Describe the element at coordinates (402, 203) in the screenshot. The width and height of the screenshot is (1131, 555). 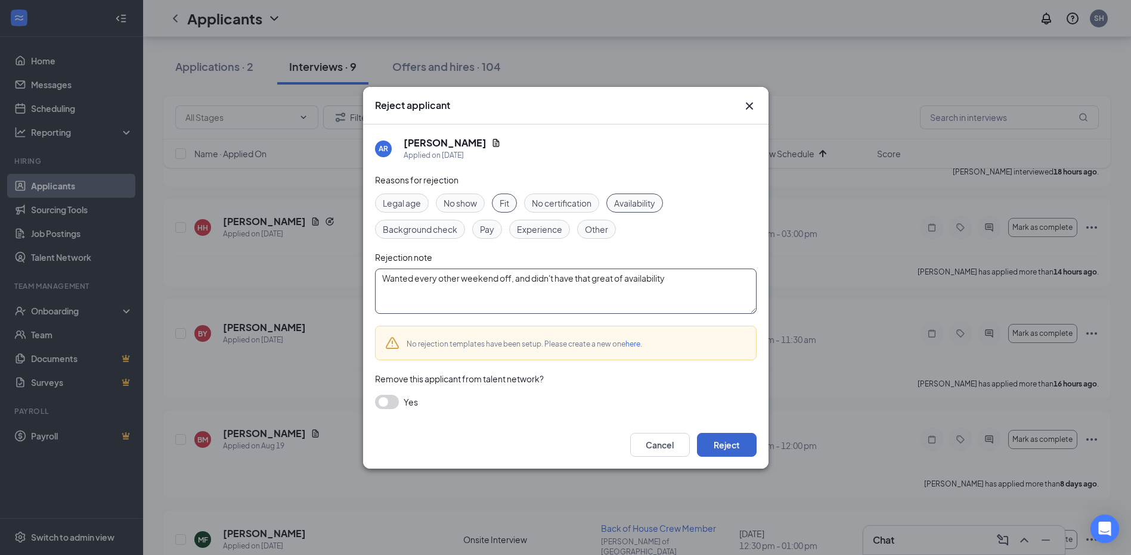
I see `span: Legal age` at that location.